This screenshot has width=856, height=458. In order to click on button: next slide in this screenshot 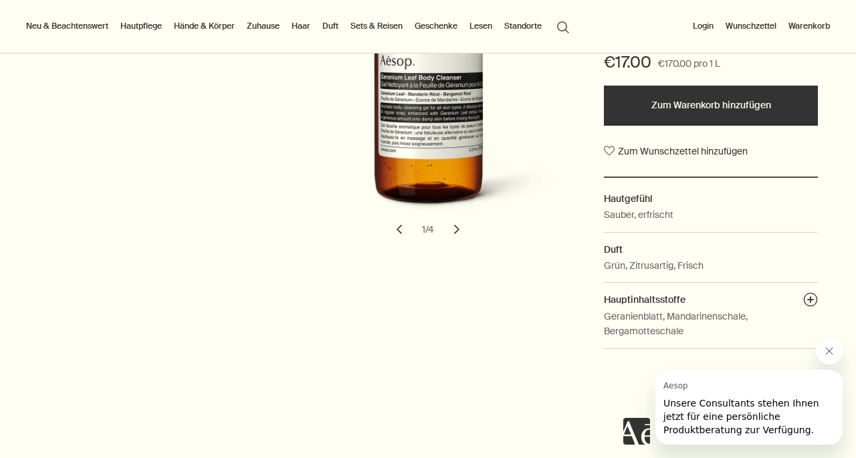, I will do `click(457, 229)`.